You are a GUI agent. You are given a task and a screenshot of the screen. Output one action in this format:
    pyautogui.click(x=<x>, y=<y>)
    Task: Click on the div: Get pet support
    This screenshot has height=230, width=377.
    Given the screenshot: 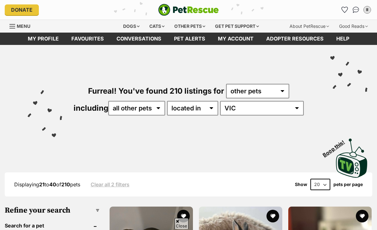 What is the action you would take?
    pyautogui.click(x=237, y=26)
    